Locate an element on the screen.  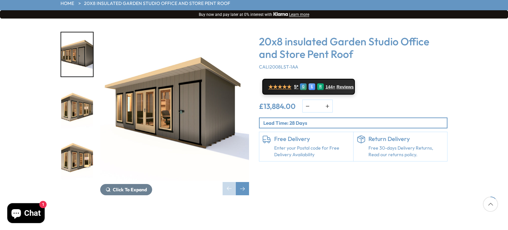
span: 144+ is located at coordinates (330, 87).